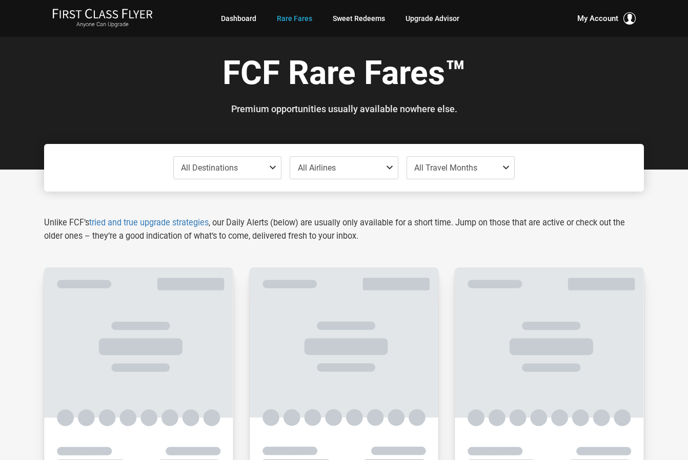 Image resolution: width=688 pixels, height=460 pixels. What do you see at coordinates (238, 18) in the screenshot?
I see `a: Dashboard` at bounding box center [238, 18].